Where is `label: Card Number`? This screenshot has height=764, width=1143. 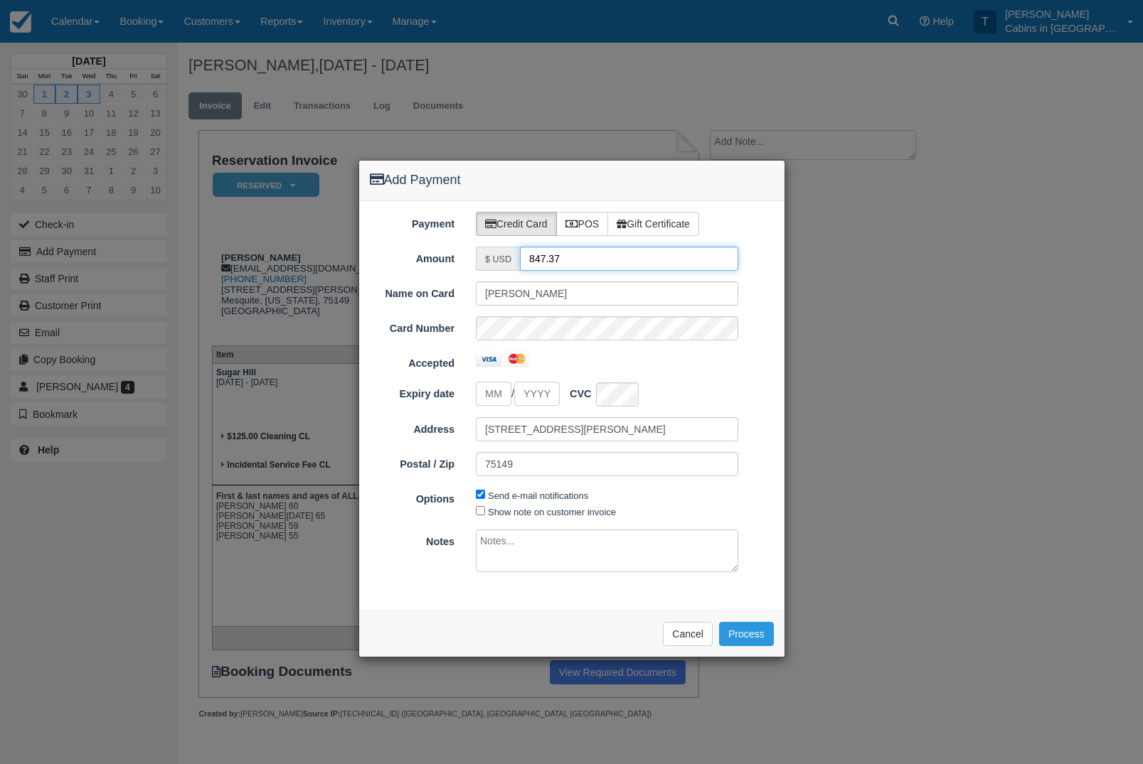 label: Card Number is located at coordinates (412, 326).